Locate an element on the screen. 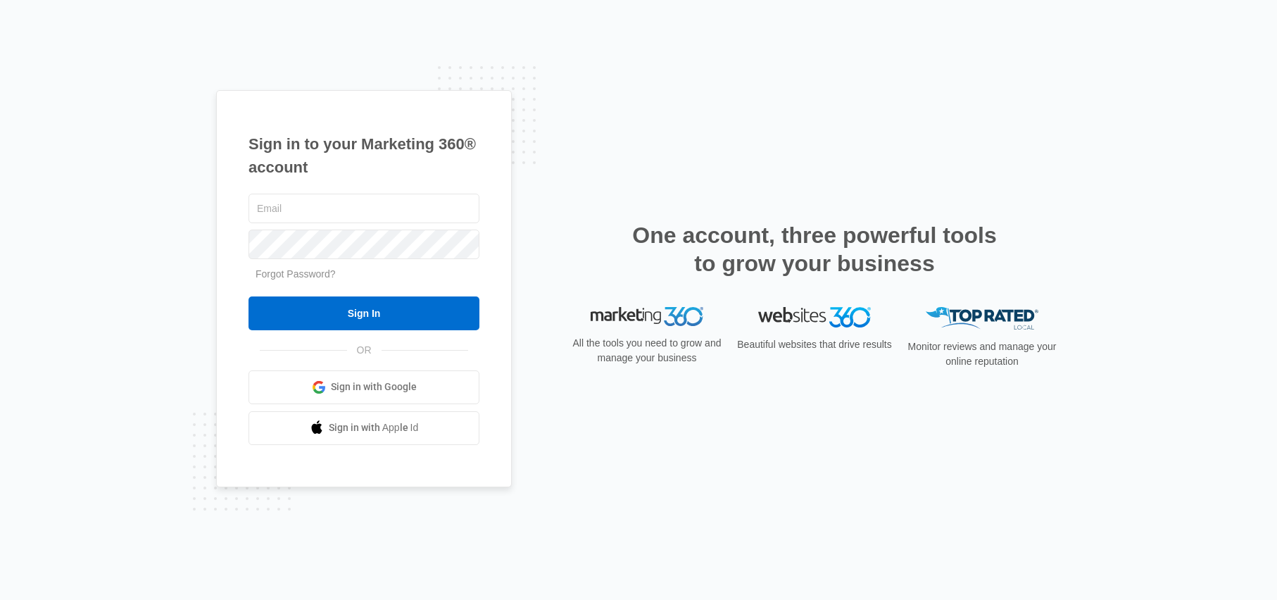  input: Email is located at coordinates (364, 208).